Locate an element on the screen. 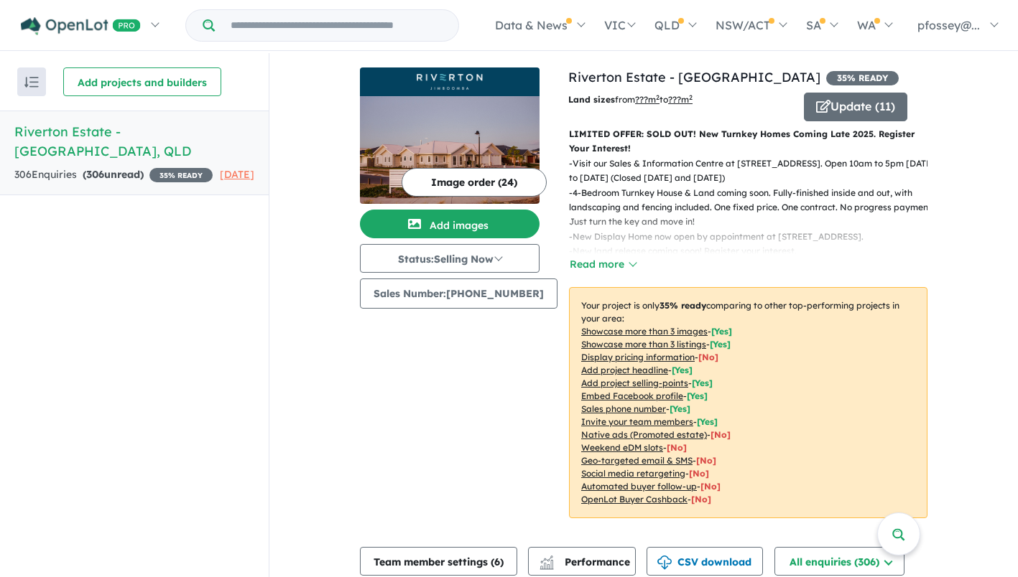  img: download icon is located at coordinates (664, 563).